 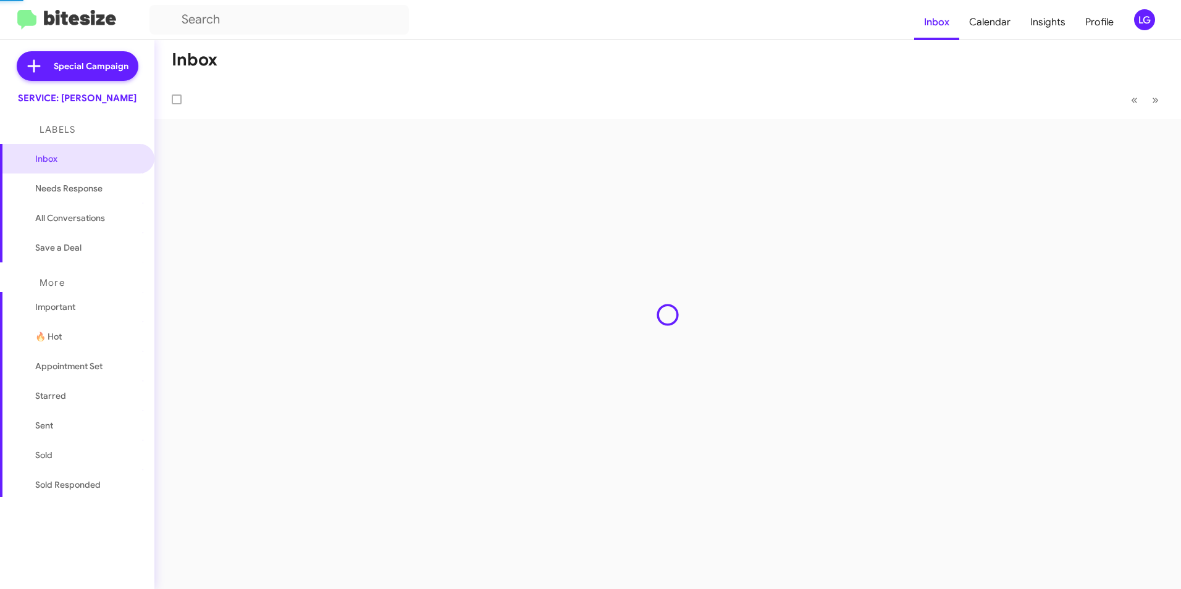 What do you see at coordinates (990, 22) in the screenshot?
I see `span: Calendar` at bounding box center [990, 22].